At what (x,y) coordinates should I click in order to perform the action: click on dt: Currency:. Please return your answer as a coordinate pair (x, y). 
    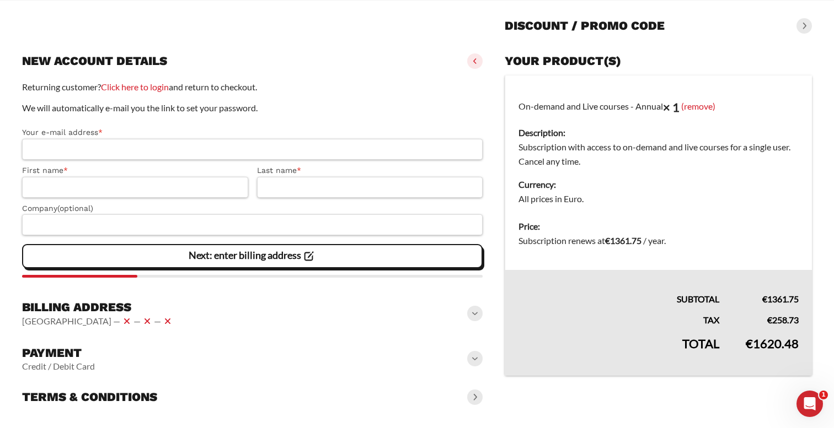
    Looking at the image, I should click on (658, 185).